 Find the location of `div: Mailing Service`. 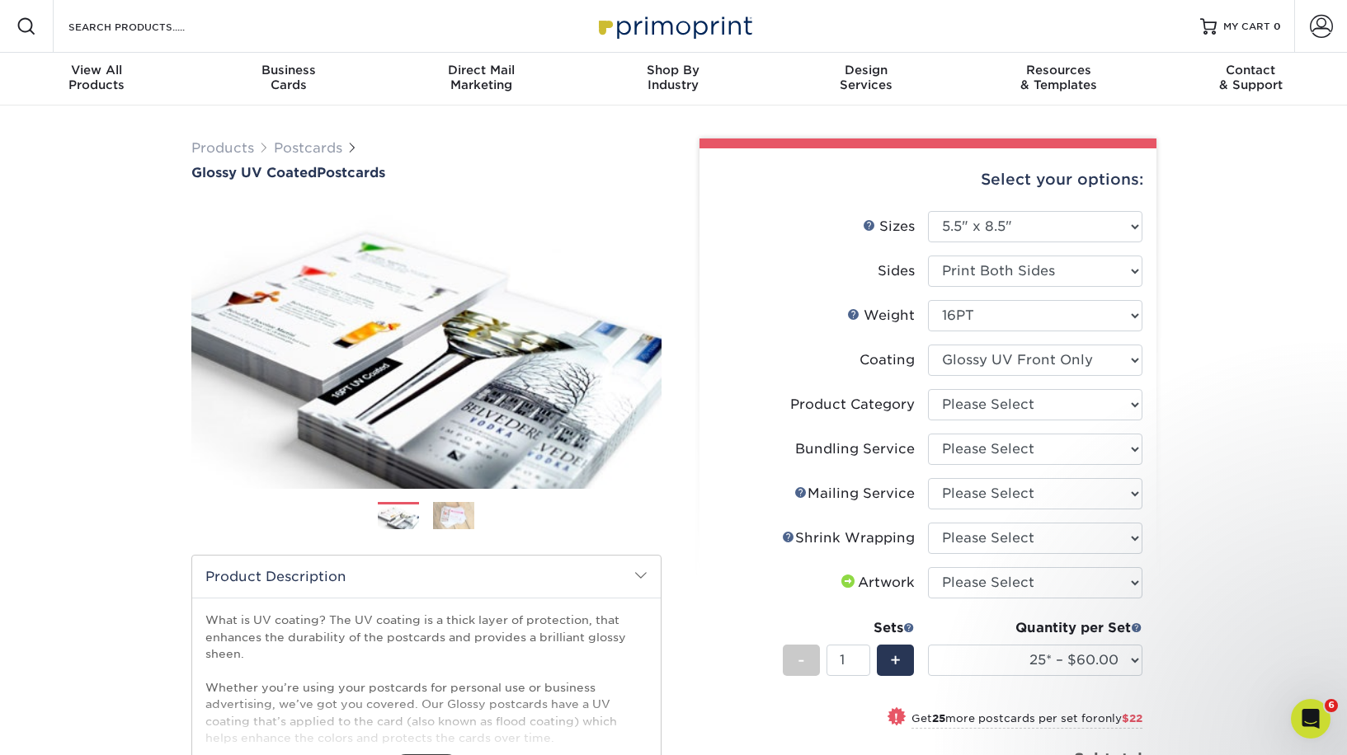

div: Mailing Service is located at coordinates (854, 494).